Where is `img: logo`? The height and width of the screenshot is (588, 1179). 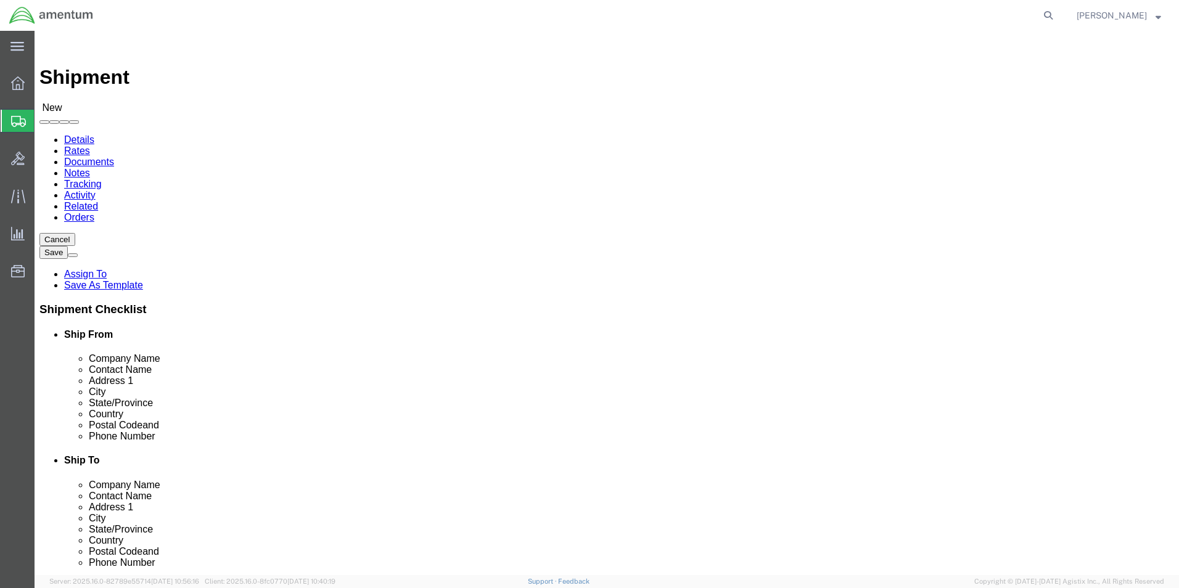 img: logo is located at coordinates (51, 15).